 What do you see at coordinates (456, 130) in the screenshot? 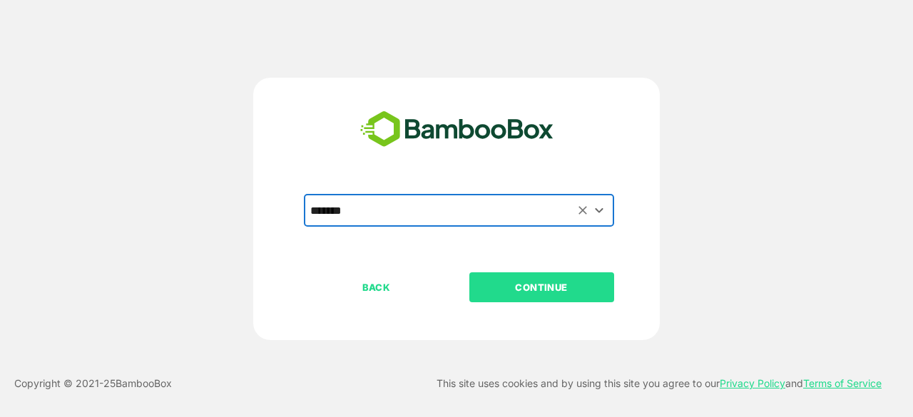
I see `img: bamboobox` at bounding box center [456, 130].